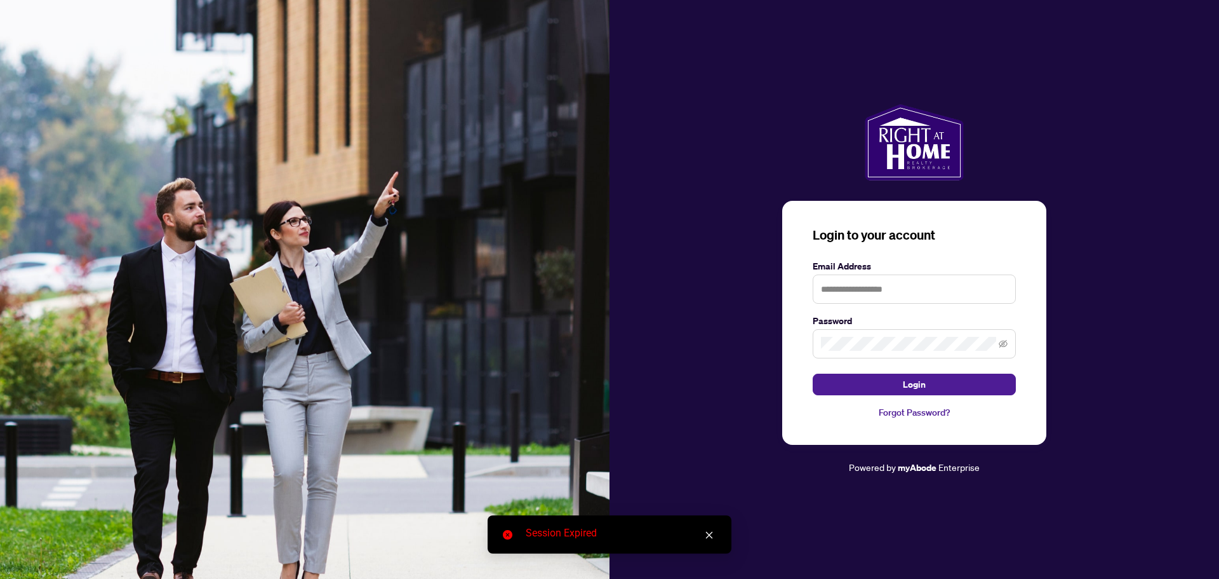  What do you see at coordinates (709, 535) in the screenshot?
I see `a: Close` at bounding box center [709, 535].